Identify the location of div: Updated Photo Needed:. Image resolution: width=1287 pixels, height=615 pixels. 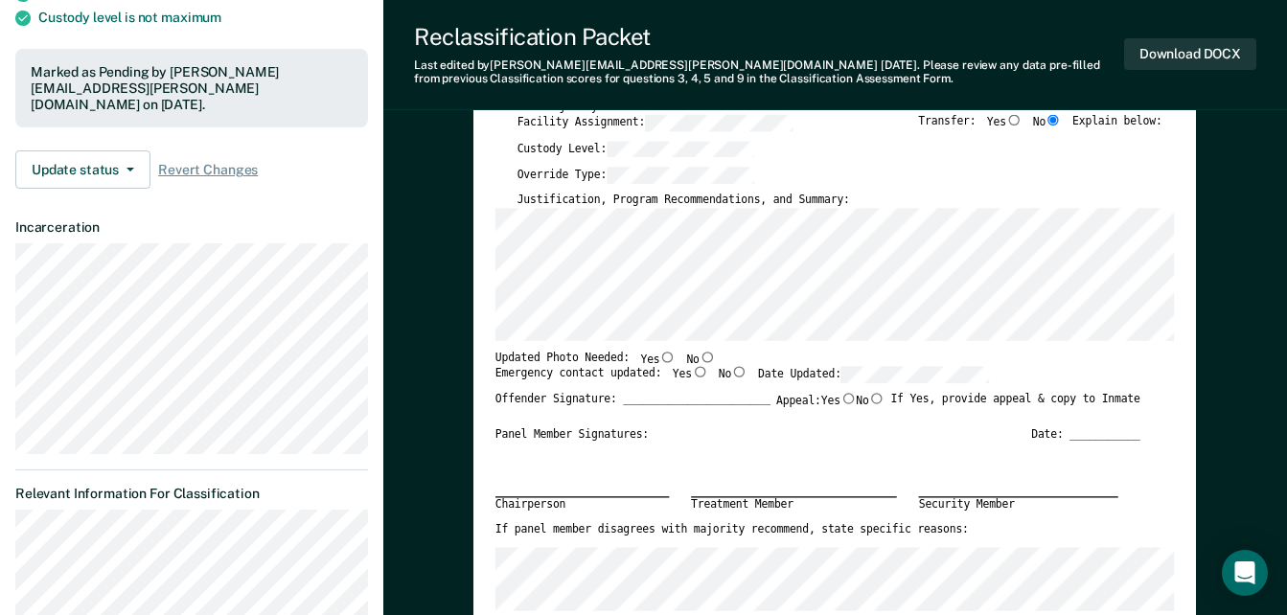
(605, 358).